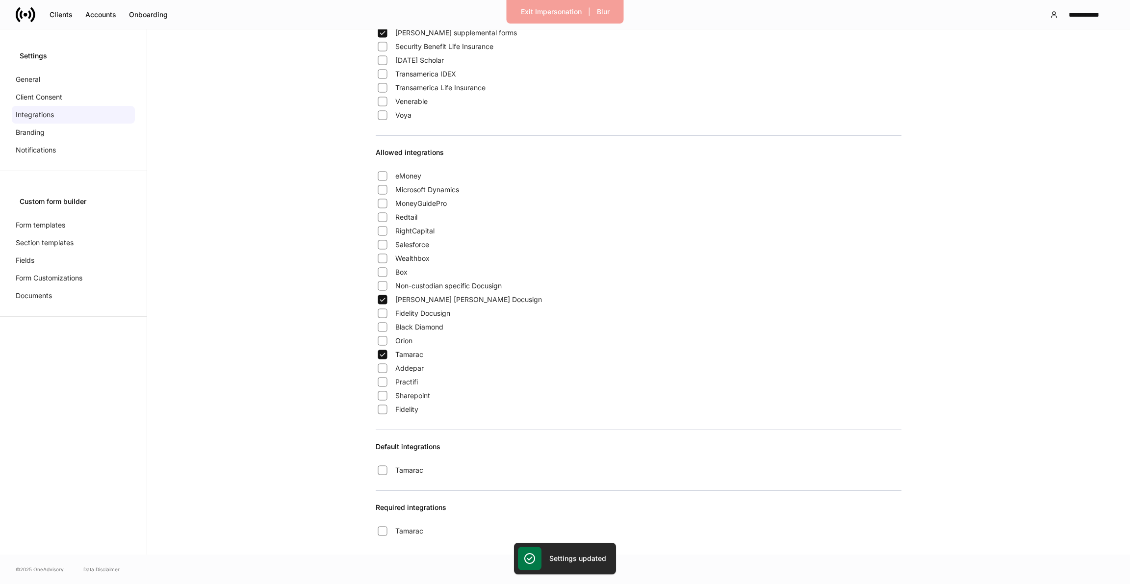 This screenshot has height=584, width=1130. I want to click on div: Default integrations, so click(639, 453).